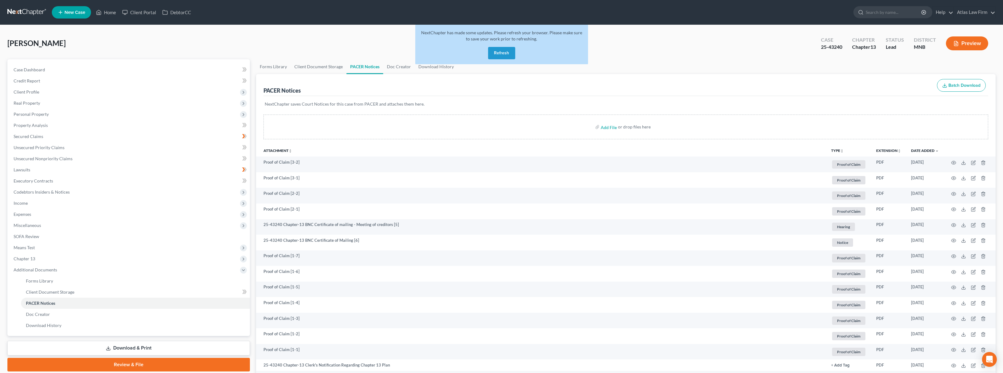  Describe the element at coordinates (889, 150) in the screenshot. I see `a: Extensionunfold_more` at that location.